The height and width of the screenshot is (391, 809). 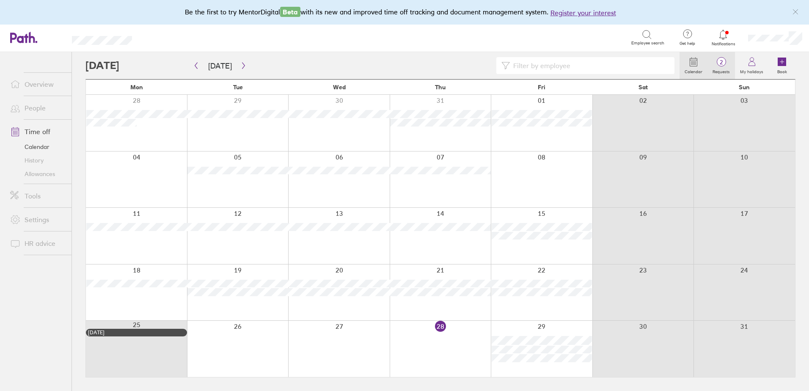 I want to click on span: 2, so click(x=721, y=62).